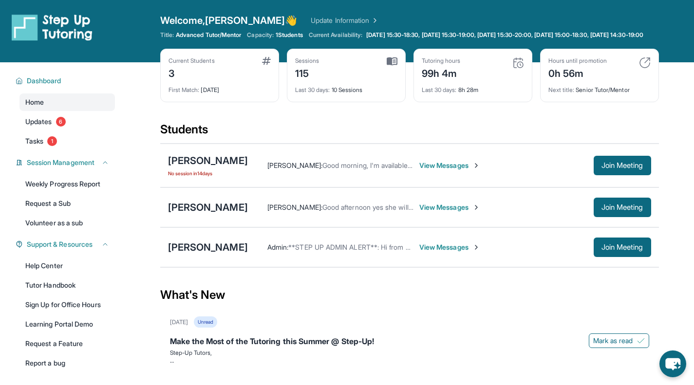 This screenshot has width=694, height=385. Describe the element at coordinates (67, 184) in the screenshot. I see `a: Weekly Progress Report` at that location.